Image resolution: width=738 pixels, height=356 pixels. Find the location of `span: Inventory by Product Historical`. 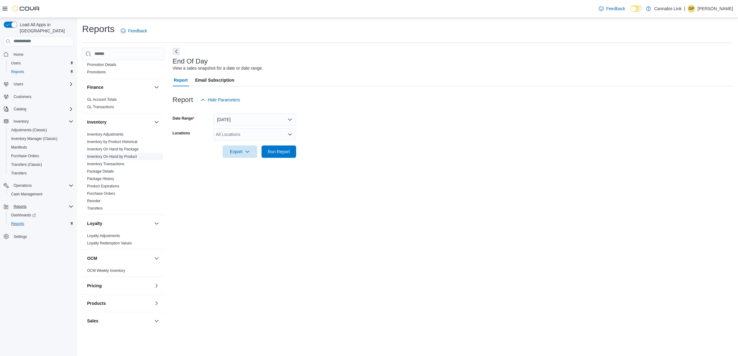

span: Inventory by Product Historical is located at coordinates (112, 142).